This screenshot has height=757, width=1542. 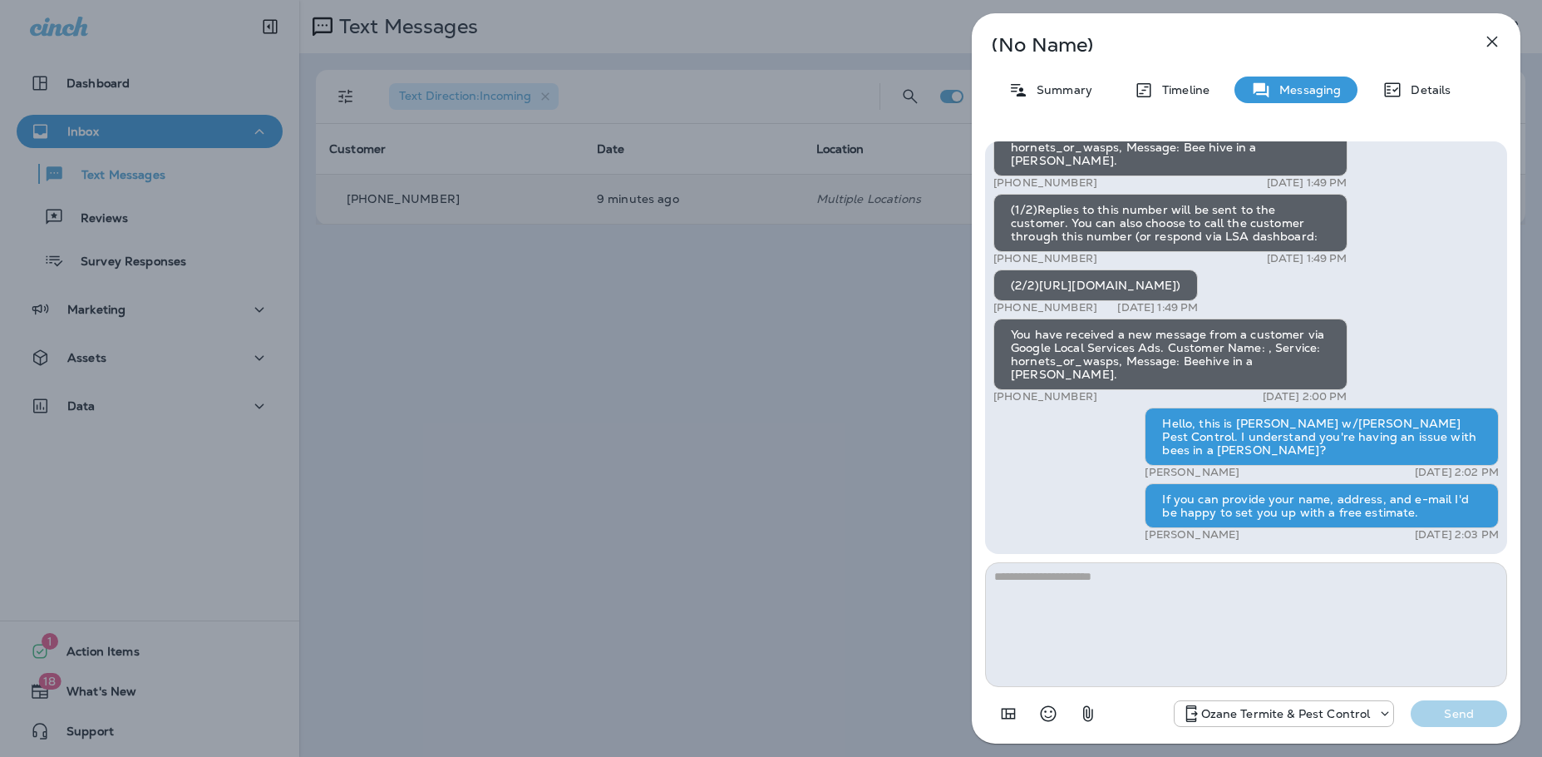 What do you see at coordinates (1306, 90) in the screenshot?
I see `p: Messaging` at bounding box center [1306, 90].